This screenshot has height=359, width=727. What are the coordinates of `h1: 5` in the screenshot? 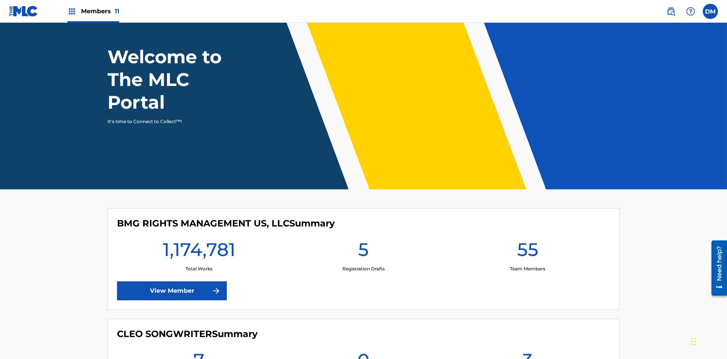 It's located at (363, 252).